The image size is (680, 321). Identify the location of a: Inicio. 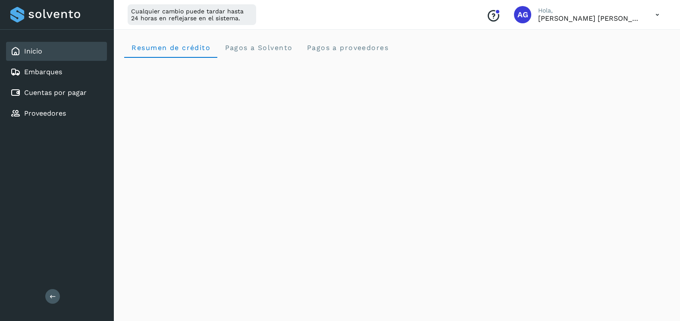
(33, 51).